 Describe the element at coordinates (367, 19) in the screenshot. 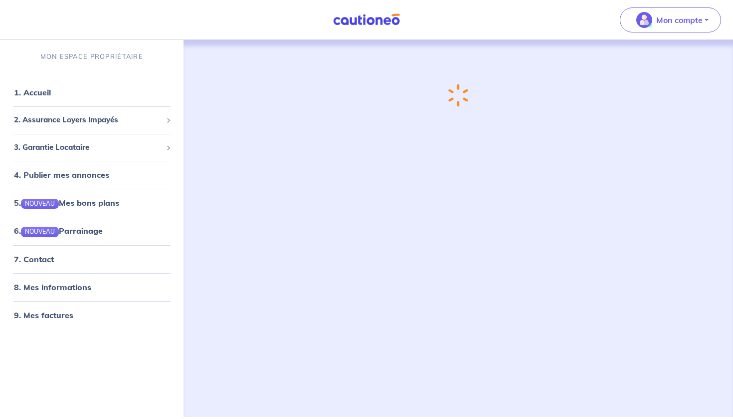

I see `img: Cautioneo` at that location.